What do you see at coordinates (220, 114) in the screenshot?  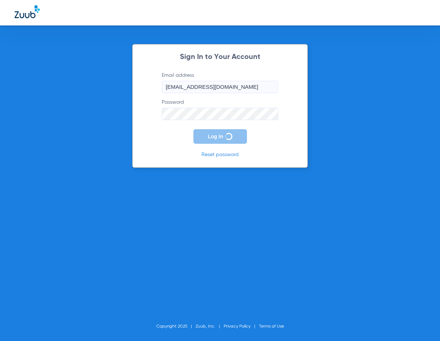 I see `input: Password` at bounding box center [220, 114].